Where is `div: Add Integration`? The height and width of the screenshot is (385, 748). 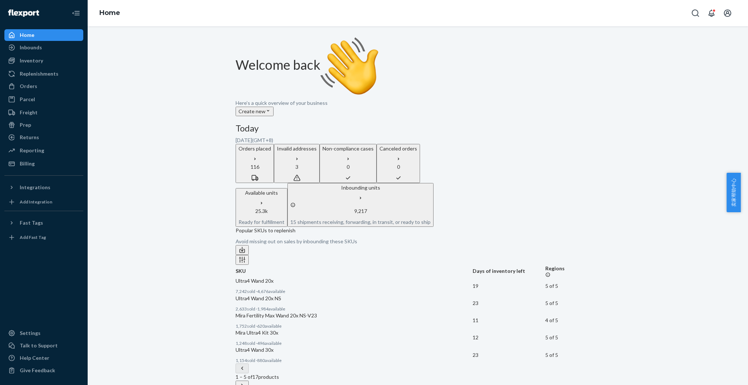
div: Add Integration is located at coordinates (36, 202).